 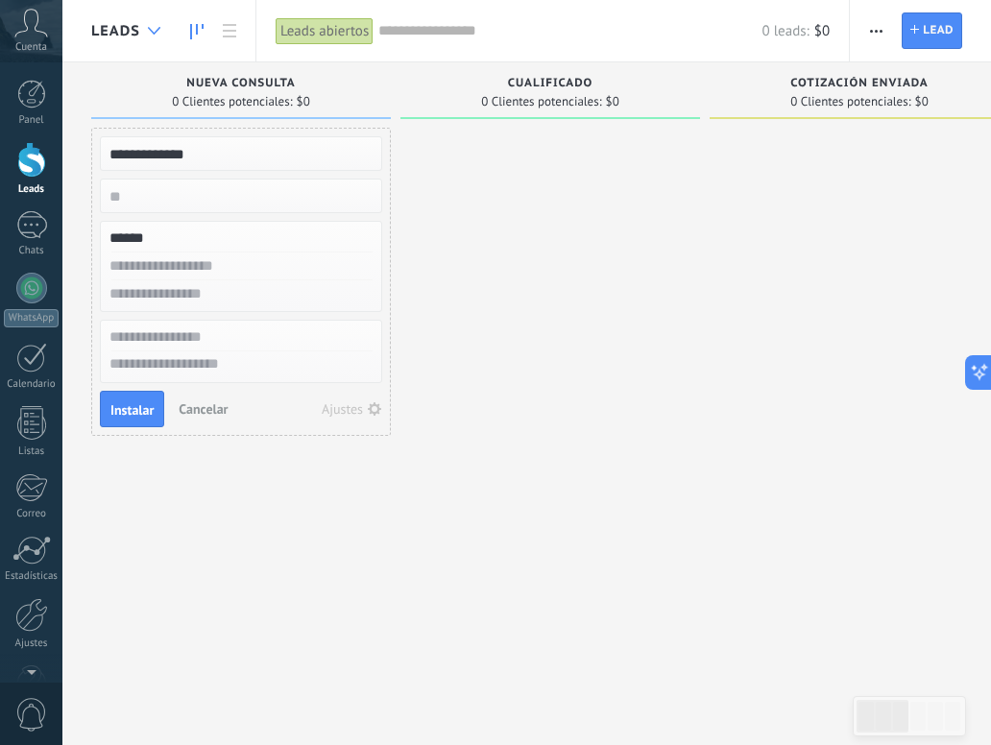 What do you see at coordinates (241, 85) in the screenshot?
I see `div: Nueva consulta` at bounding box center [241, 85].